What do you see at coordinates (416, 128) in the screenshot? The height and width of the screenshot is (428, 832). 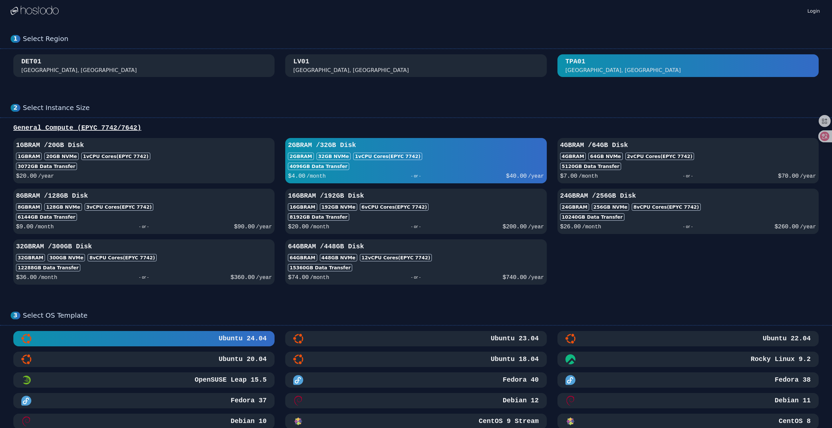 I see `div: General Compute (EPYC 7742/7642)` at bounding box center [416, 128].